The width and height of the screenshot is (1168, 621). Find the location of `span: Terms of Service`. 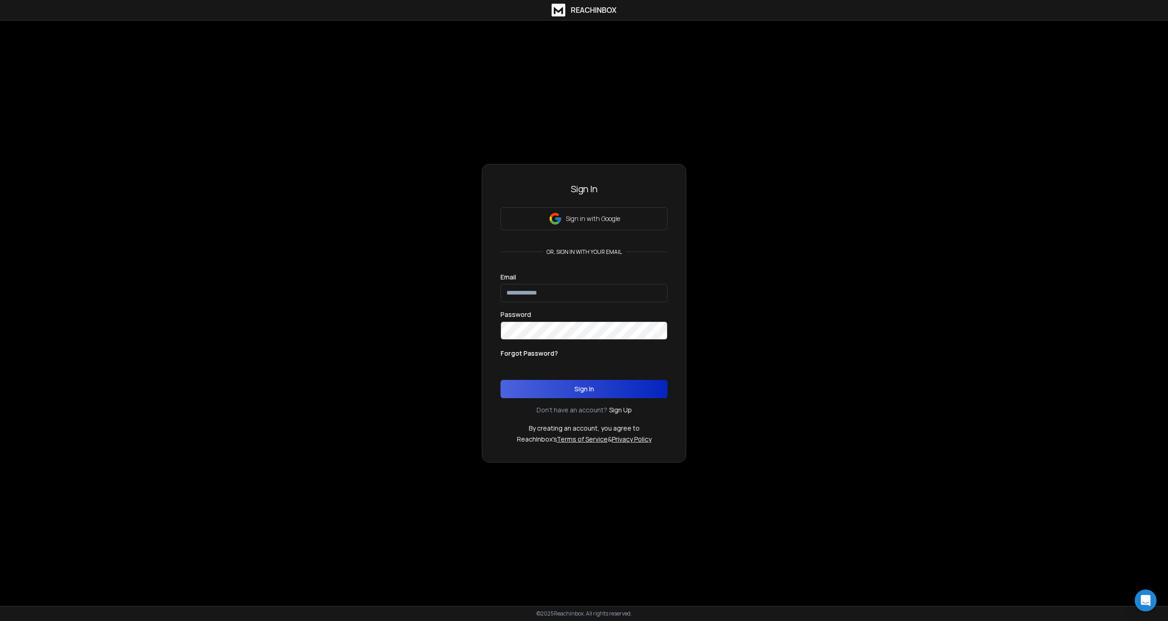

span: Terms of Service is located at coordinates (582, 438).